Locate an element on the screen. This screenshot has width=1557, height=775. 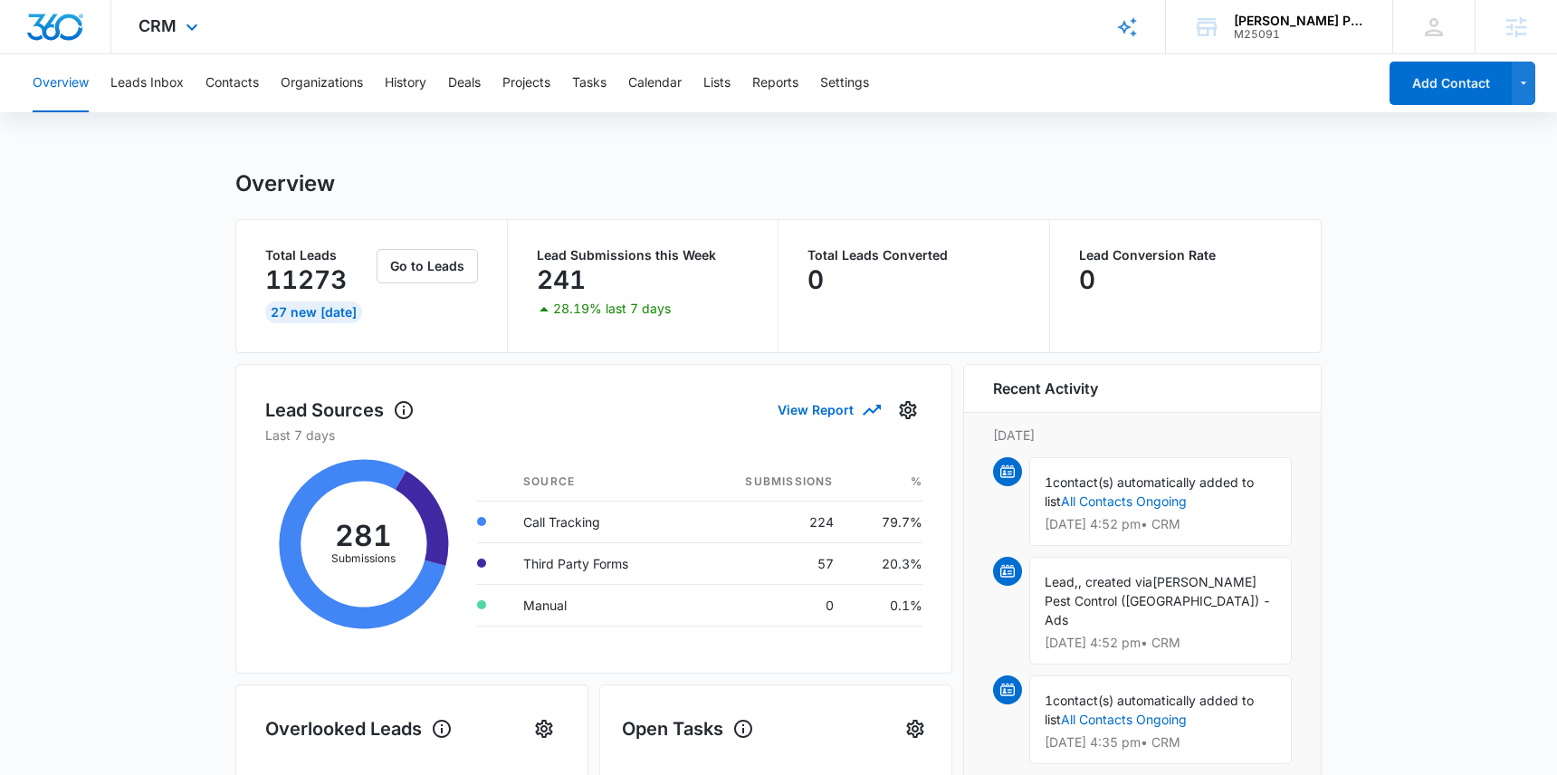
div: account id is located at coordinates (1300, 34).